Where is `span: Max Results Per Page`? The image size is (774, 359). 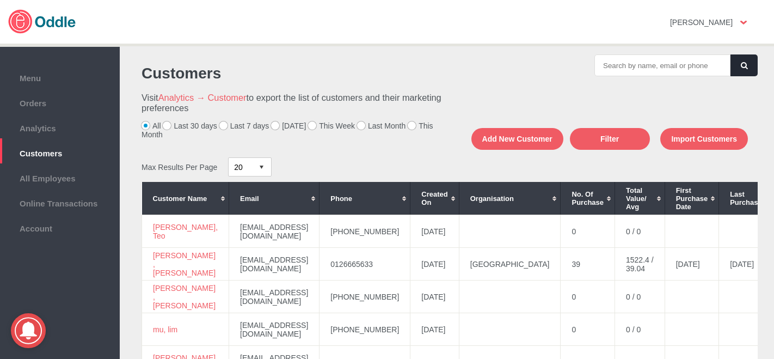
span: Max Results Per Page is located at coordinates (179, 167).